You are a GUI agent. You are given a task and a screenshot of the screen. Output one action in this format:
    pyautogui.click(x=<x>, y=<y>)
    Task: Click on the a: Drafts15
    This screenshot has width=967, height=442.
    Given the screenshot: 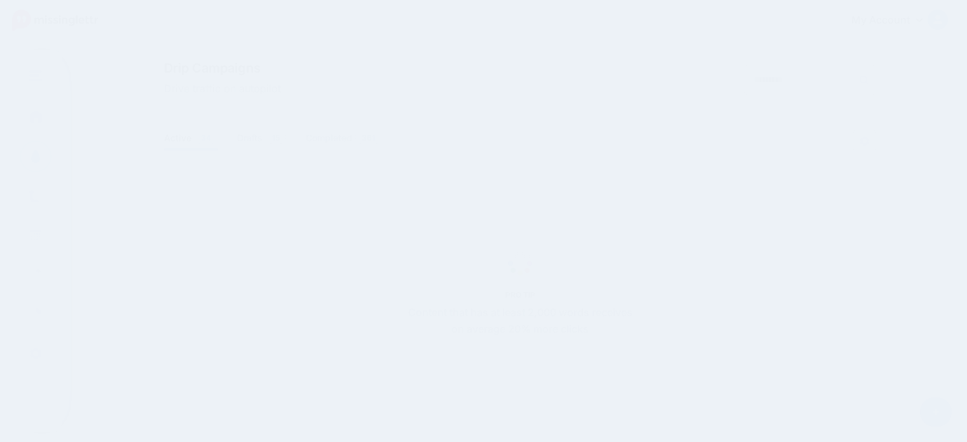 What is the action you would take?
    pyautogui.click(x=262, y=138)
    